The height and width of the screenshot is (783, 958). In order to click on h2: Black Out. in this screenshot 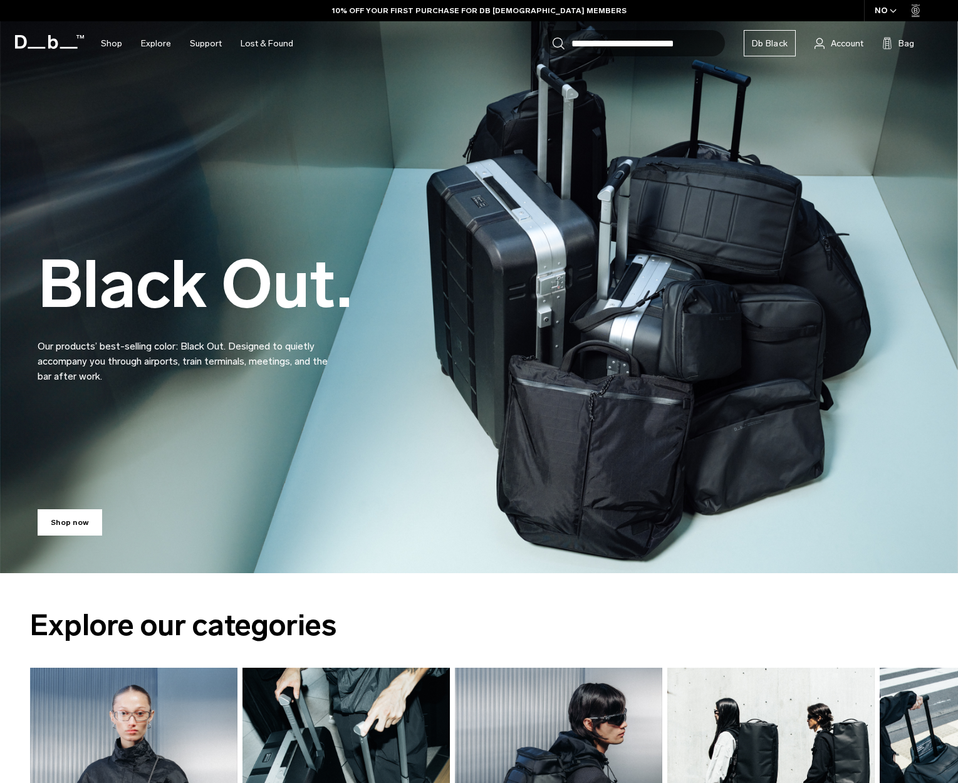, I will do `click(195, 284)`.